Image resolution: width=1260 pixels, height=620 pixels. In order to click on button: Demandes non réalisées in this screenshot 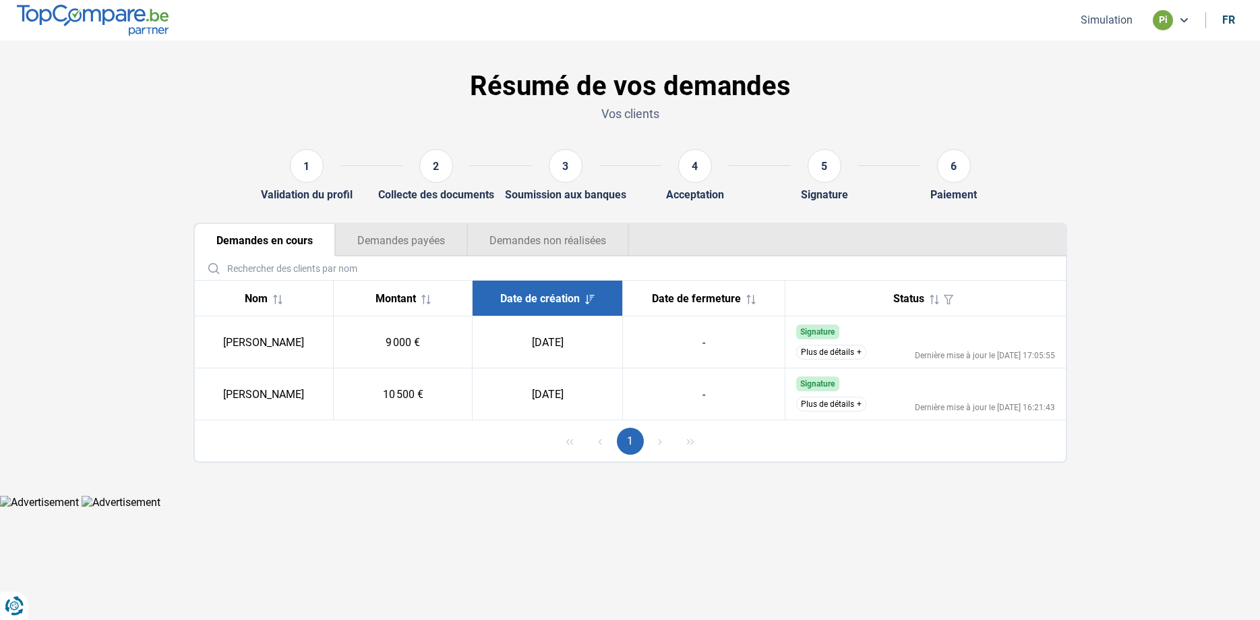, I will do `click(548, 240)`.